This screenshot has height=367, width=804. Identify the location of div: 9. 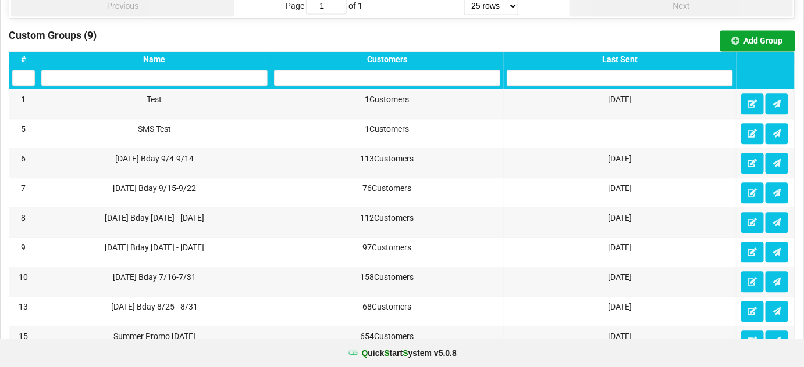
(23, 248).